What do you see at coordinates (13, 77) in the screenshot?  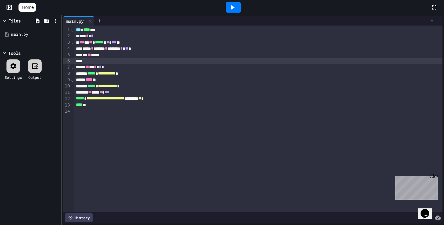 I see `div: Settings` at bounding box center [13, 77].